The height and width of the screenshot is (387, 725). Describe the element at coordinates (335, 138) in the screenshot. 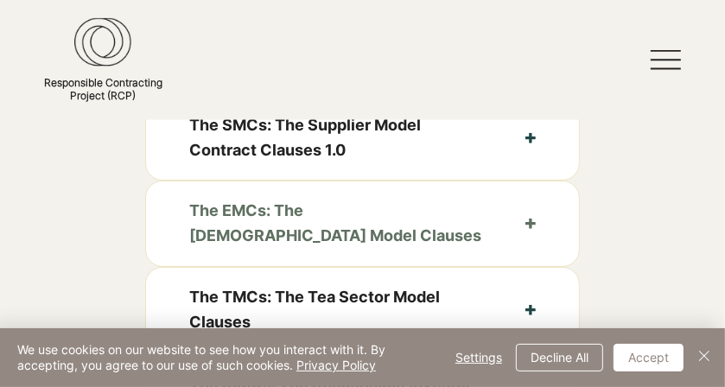

I see `span: The SMCs: The Supplier Model Contract Clauses 1.0` at that location.